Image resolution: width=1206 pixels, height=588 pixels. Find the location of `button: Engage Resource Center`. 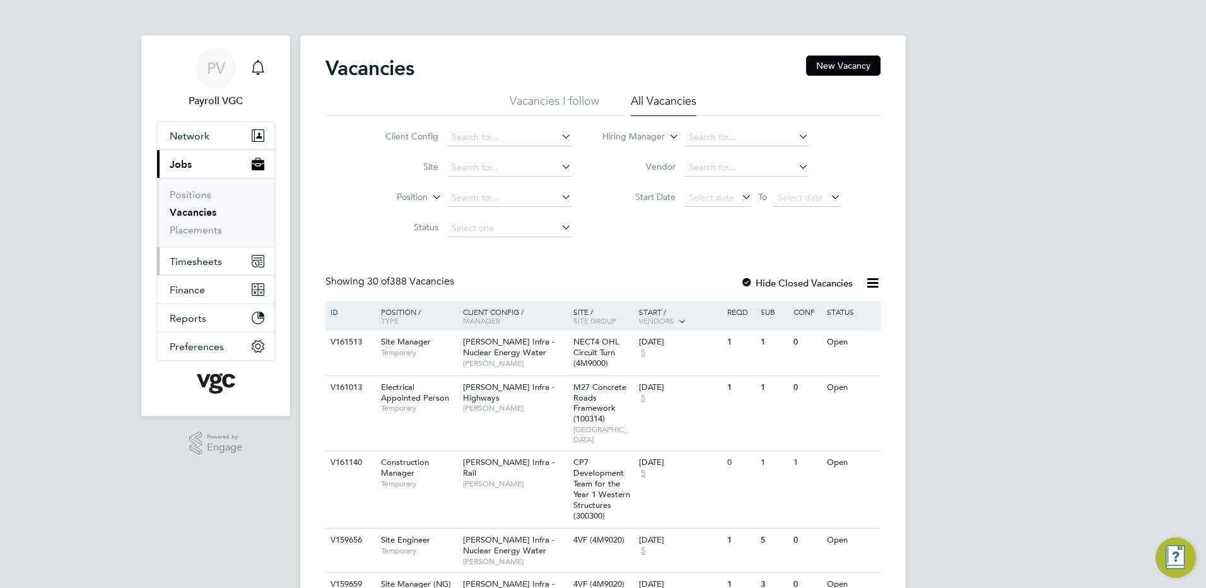

button: Engage Resource Center is located at coordinates (1176, 558).